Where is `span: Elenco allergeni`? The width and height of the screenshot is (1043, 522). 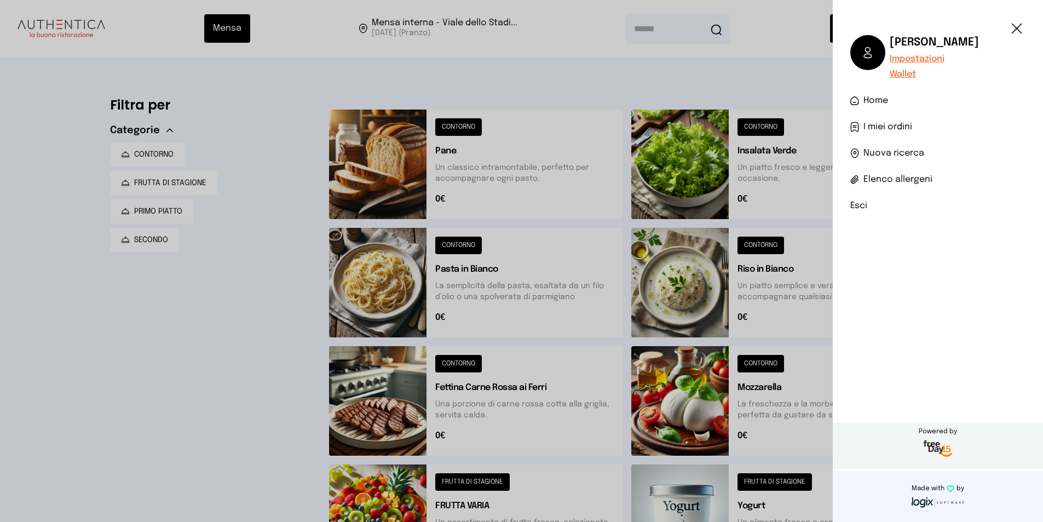 span: Elenco allergeni is located at coordinates (898, 180).